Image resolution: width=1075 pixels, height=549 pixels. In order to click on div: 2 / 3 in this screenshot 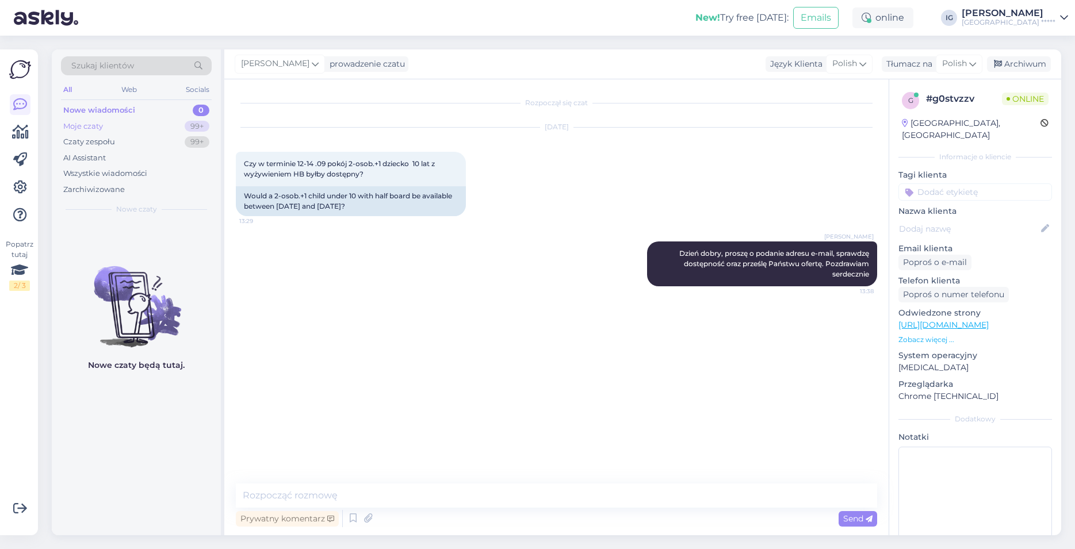, I will do `click(20, 286)`.